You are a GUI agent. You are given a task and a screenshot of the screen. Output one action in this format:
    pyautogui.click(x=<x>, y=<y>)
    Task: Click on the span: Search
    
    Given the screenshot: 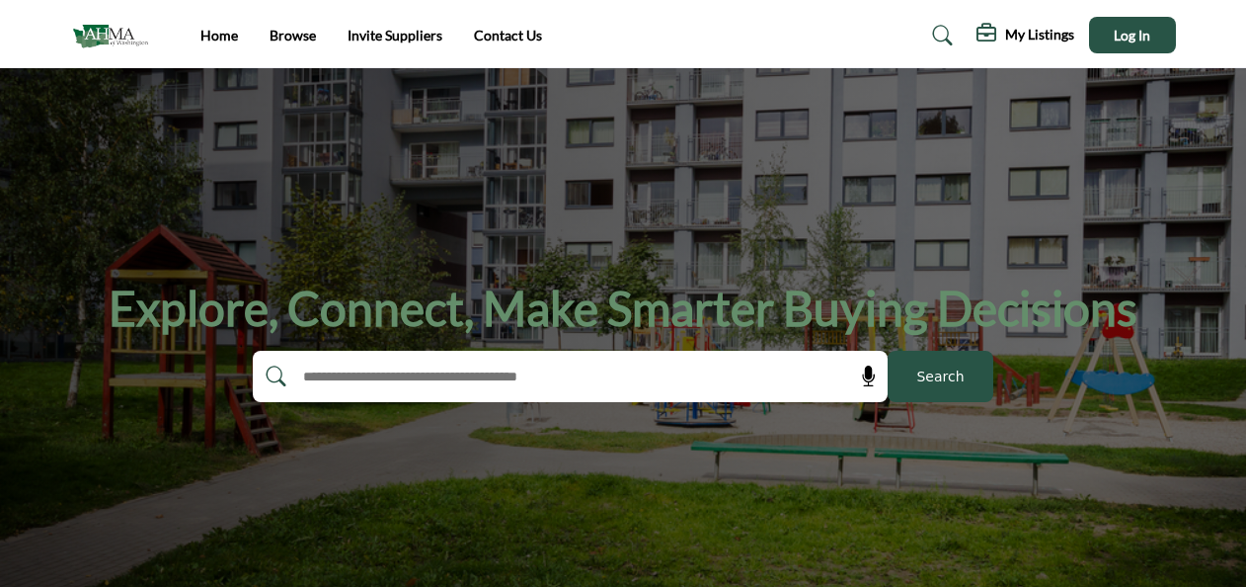 What is the action you would take?
    pyautogui.click(x=940, y=376)
    